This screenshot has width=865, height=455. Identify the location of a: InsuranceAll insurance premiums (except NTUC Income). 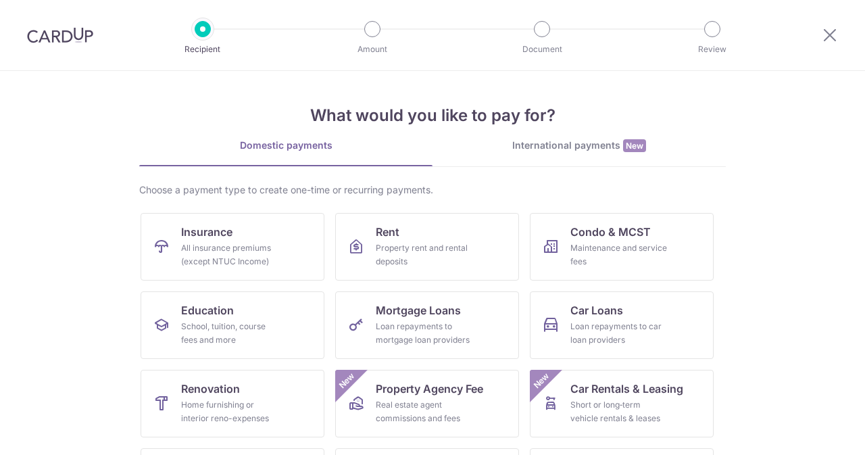
(232, 247).